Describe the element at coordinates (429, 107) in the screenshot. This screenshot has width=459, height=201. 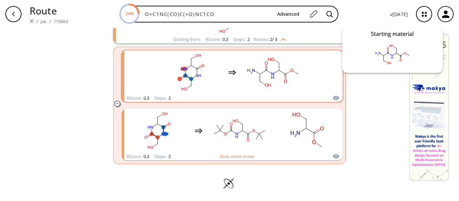
I see `img: Banner` at that location.